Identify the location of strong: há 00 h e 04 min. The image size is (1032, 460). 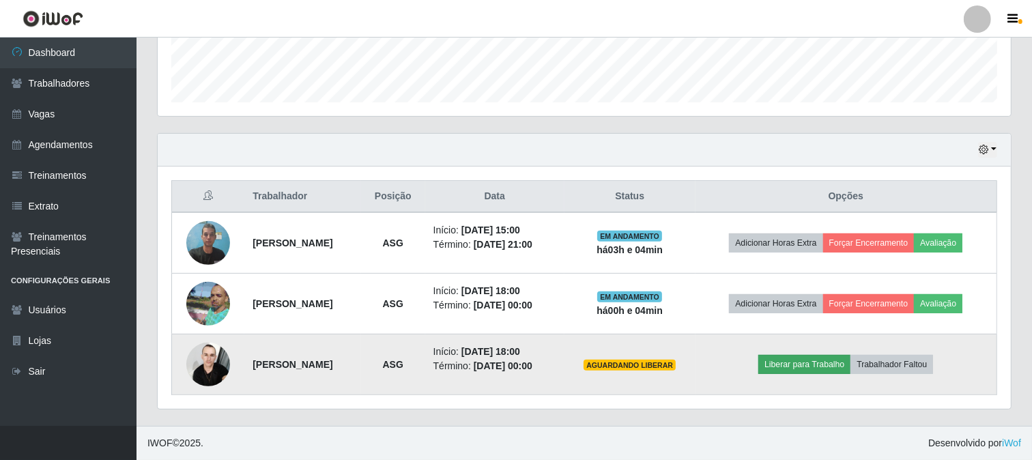
(630, 311).